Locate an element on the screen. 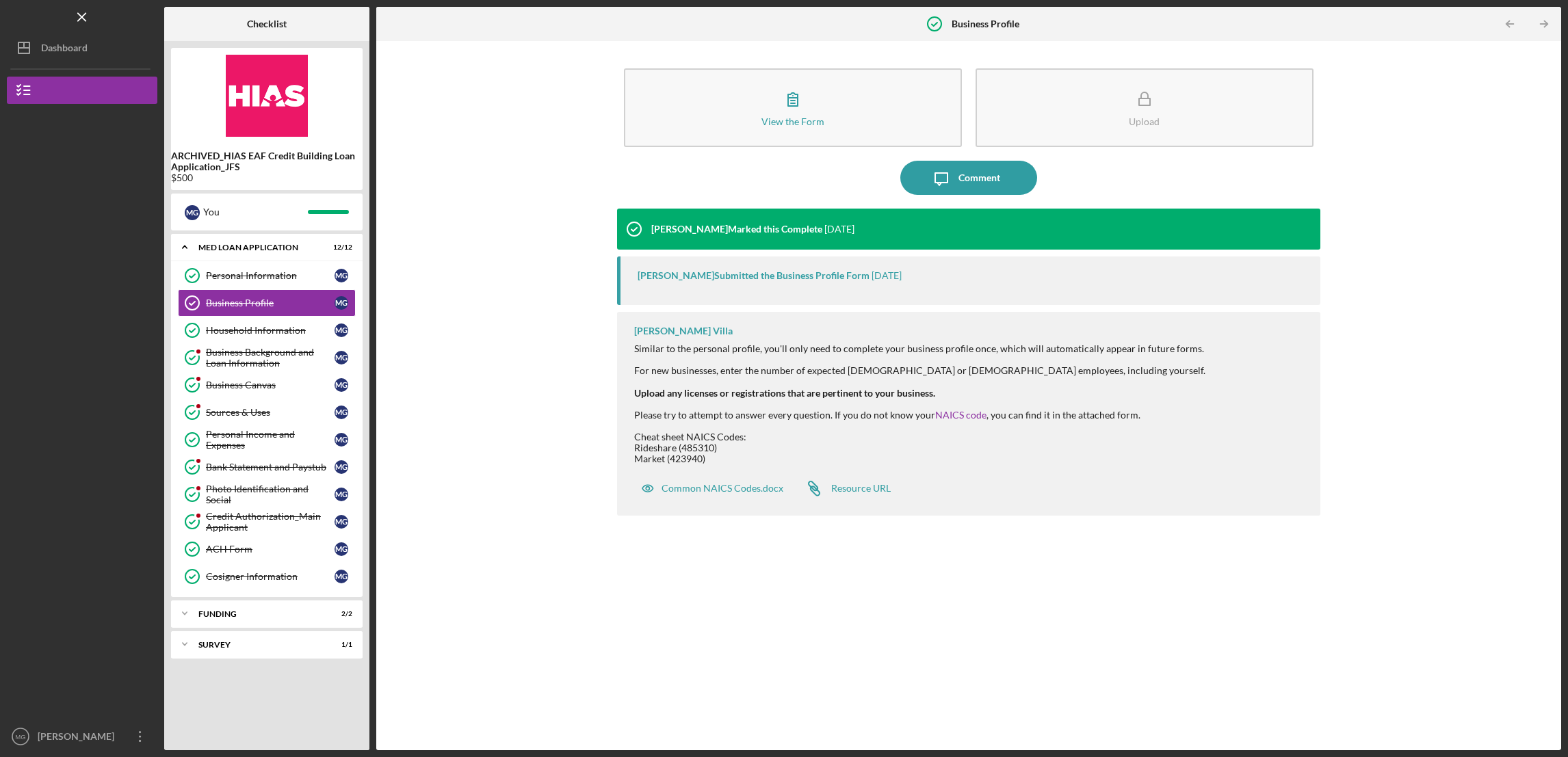  div: Resource URL is located at coordinates (861, 488).